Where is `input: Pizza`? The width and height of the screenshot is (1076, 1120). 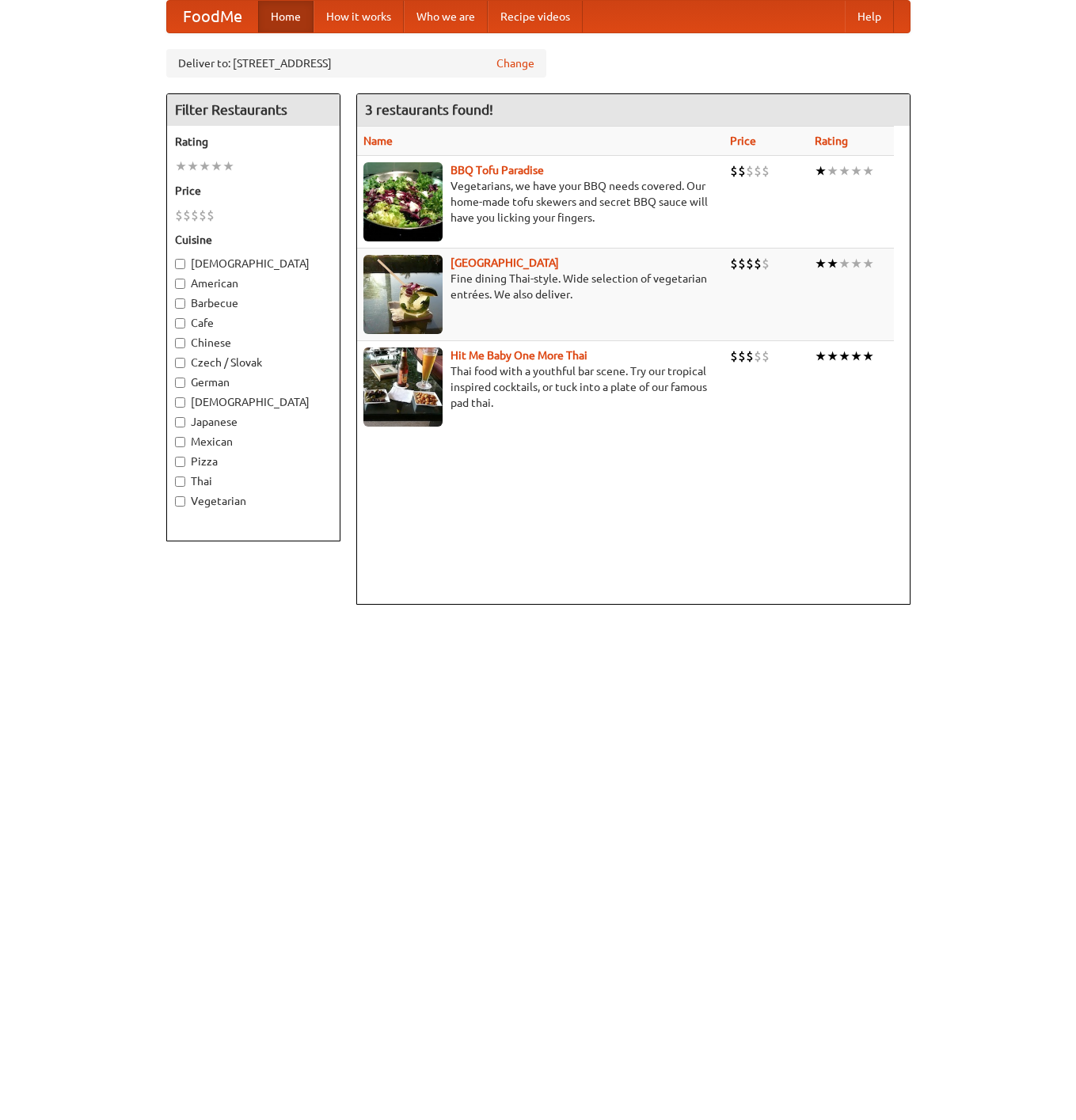
input: Pizza is located at coordinates (180, 461).